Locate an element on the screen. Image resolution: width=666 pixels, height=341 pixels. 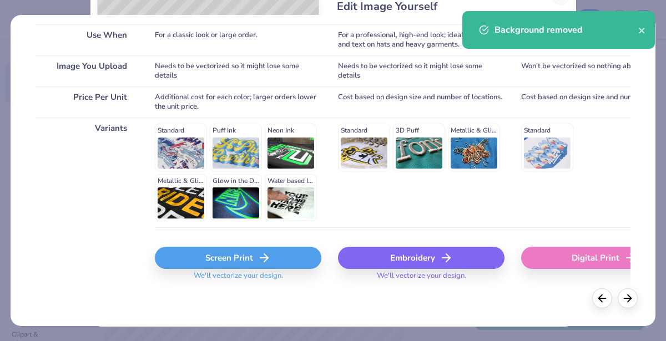
div: Price Per Unit is located at coordinates (87, 102).